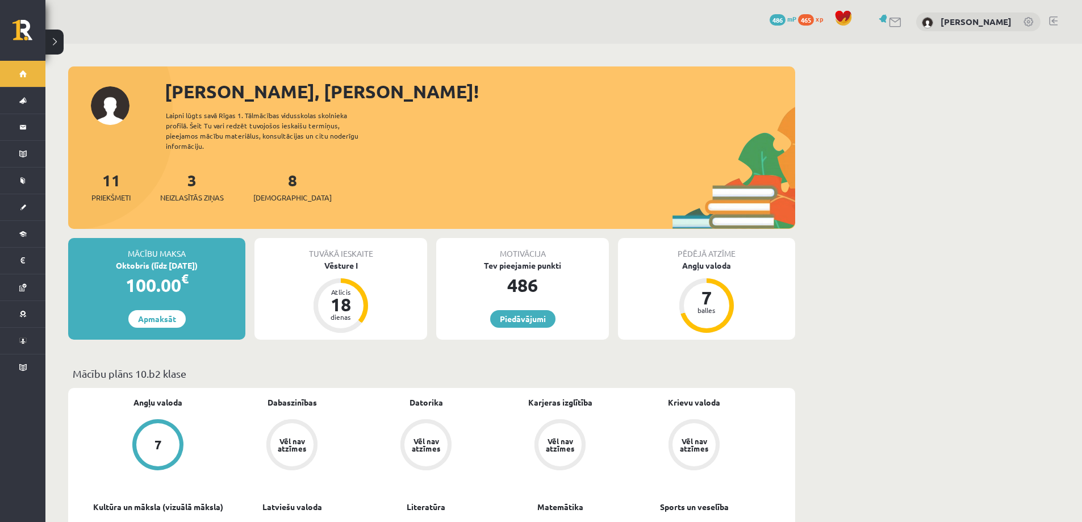 The height and width of the screenshot is (522, 1082). I want to click on a: Literatūra, so click(426, 507).